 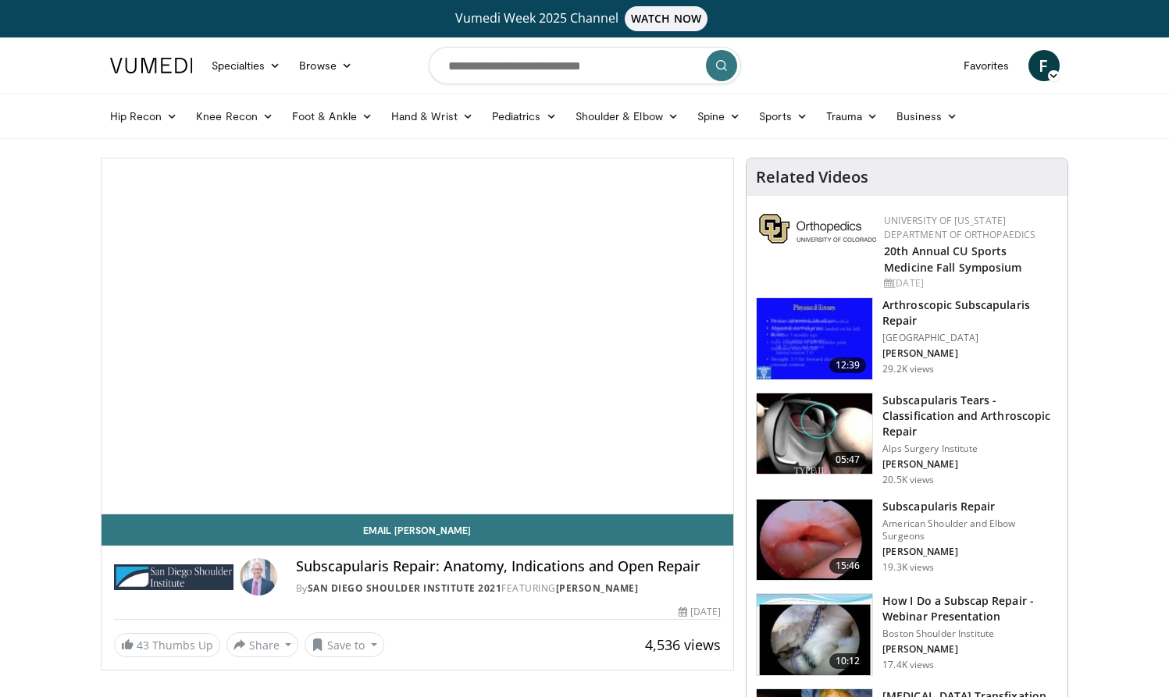 I want to click on a: Shoulder & Elbow, so click(x=627, y=116).